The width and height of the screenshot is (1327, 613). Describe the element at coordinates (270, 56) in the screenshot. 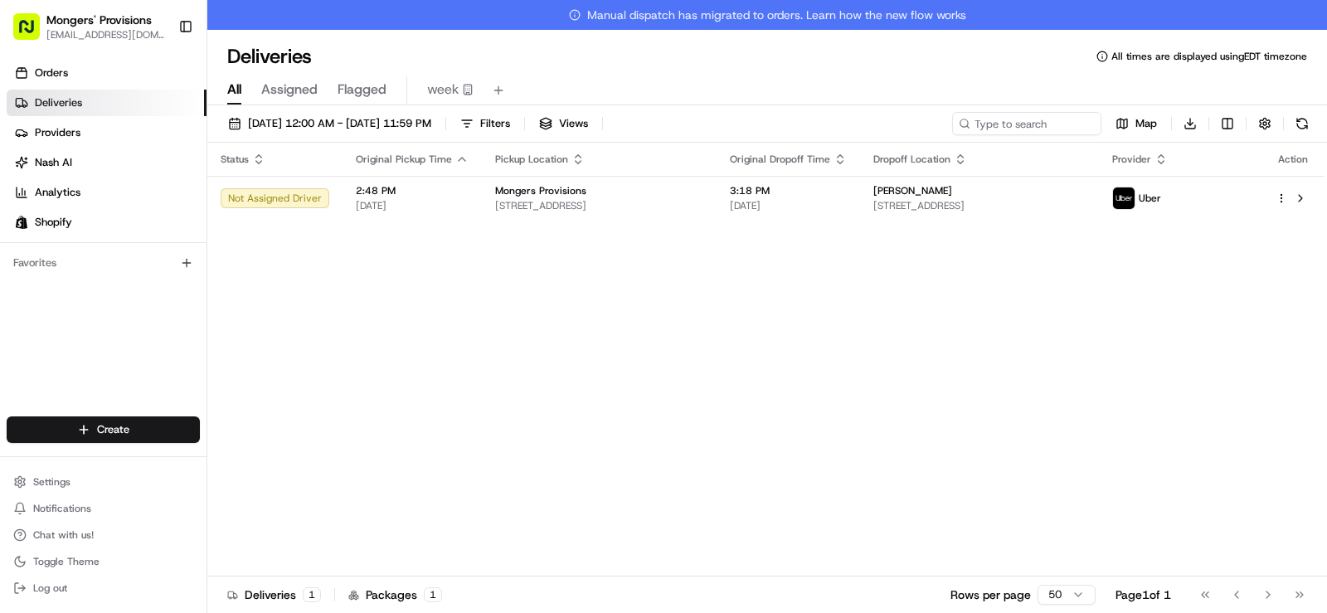

I see `h1: Deliveries` at that location.